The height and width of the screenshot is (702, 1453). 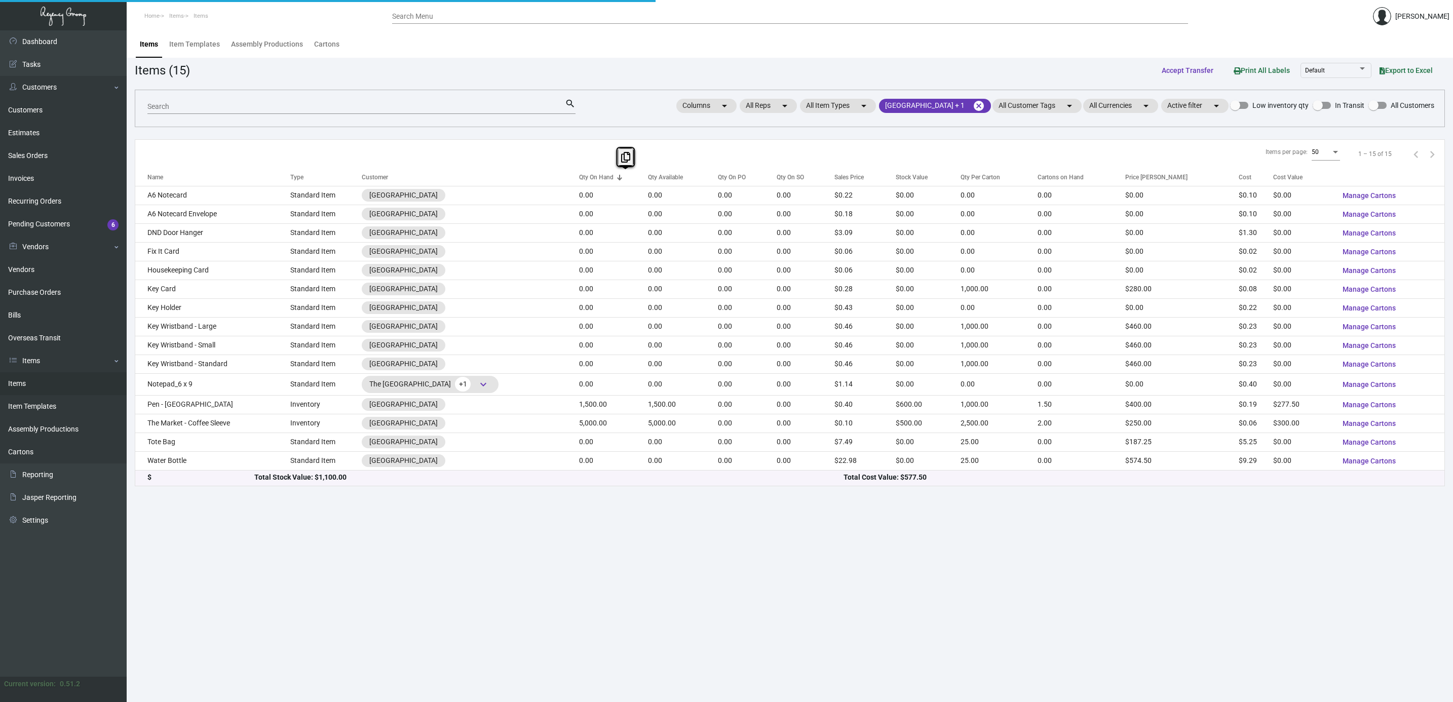 I want to click on td: $280.00, so click(x=1182, y=289).